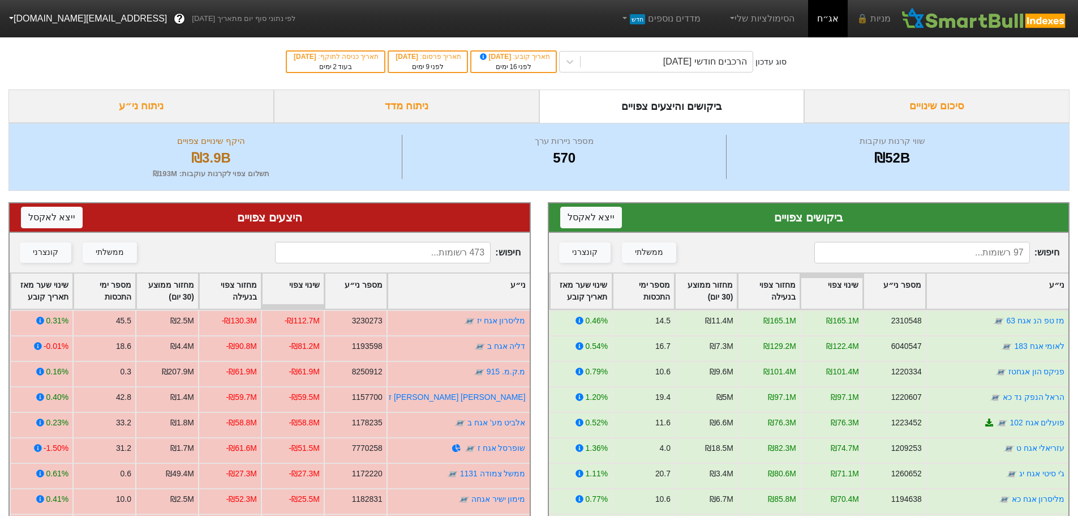 This screenshot has width=1078, height=516. What do you see at coordinates (367, 320) in the screenshot?
I see `div: 3230273` at bounding box center [367, 320].